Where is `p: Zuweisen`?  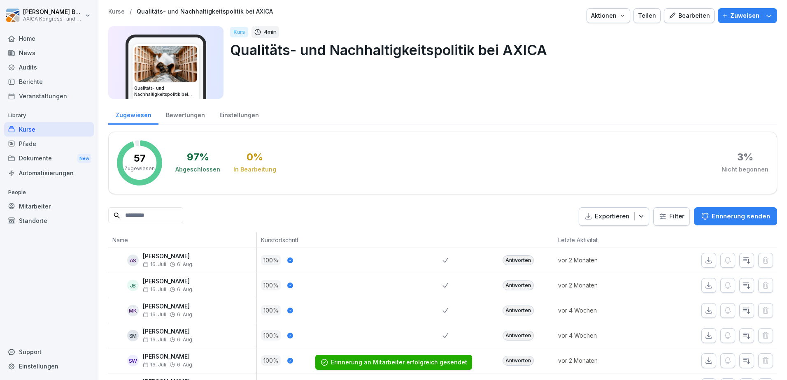 p: Zuweisen is located at coordinates (744, 16).